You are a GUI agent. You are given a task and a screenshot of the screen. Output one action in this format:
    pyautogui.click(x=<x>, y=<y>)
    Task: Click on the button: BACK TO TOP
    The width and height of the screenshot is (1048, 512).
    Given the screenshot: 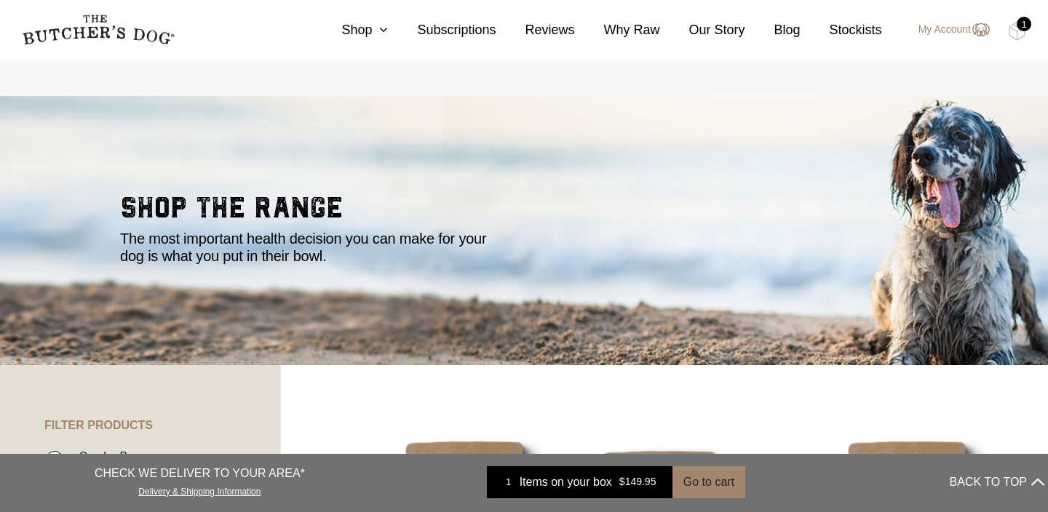 What is the action you would take?
    pyautogui.click(x=997, y=483)
    